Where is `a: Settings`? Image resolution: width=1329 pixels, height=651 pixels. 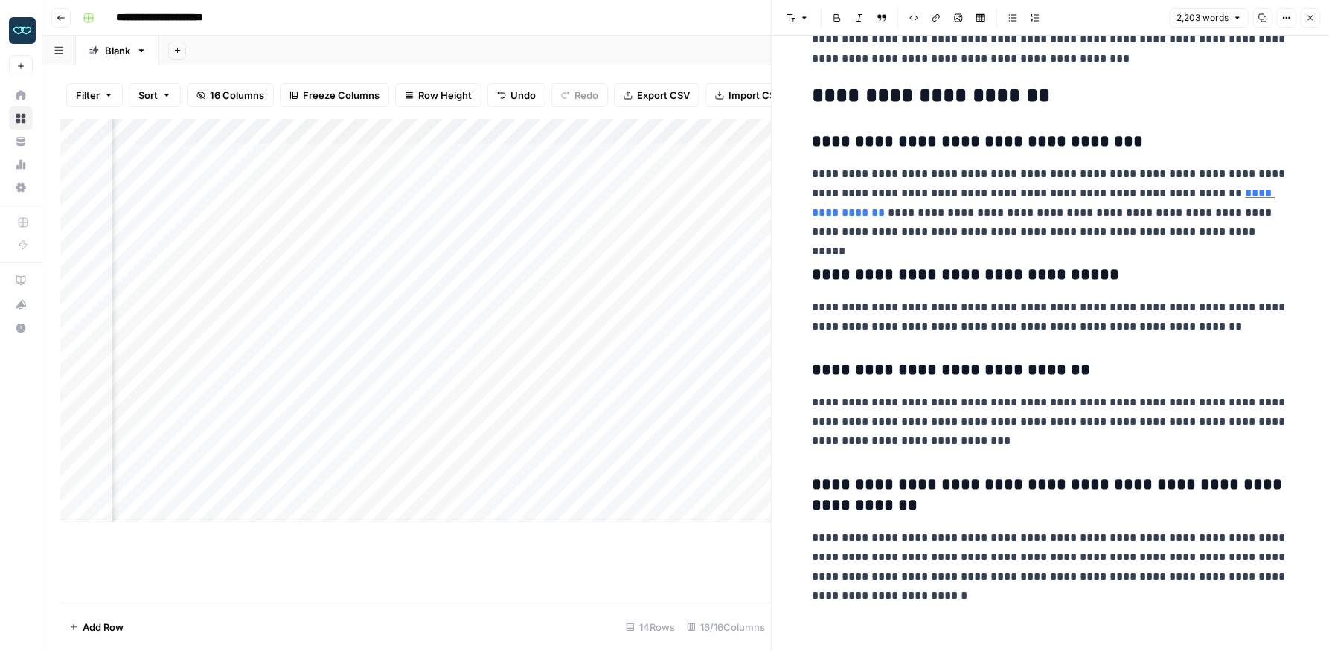 a: Settings is located at coordinates (21, 188).